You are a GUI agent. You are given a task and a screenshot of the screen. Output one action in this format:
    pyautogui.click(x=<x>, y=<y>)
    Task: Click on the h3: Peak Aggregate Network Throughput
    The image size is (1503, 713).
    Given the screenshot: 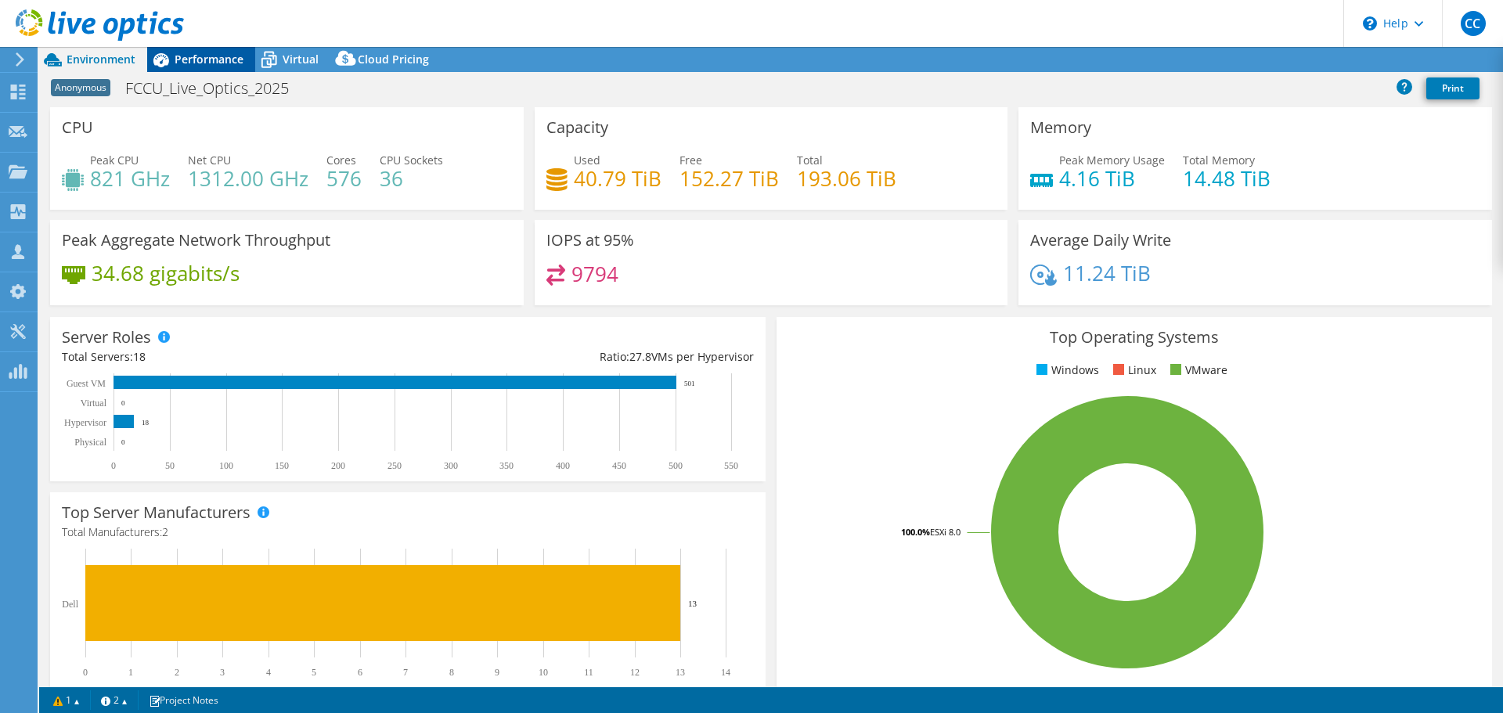 What is the action you would take?
    pyautogui.click(x=196, y=240)
    